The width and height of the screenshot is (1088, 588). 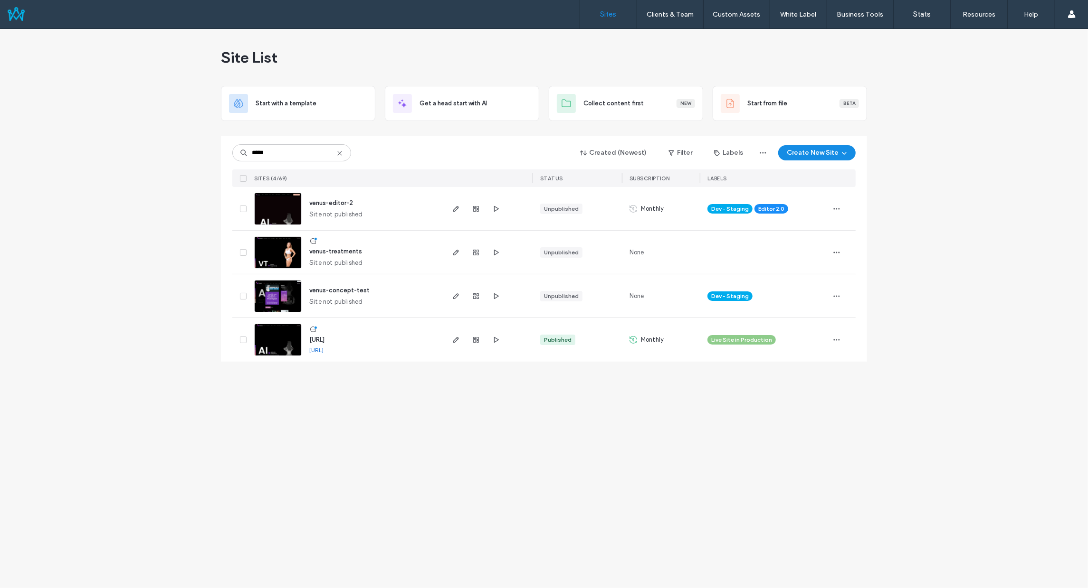 What do you see at coordinates (921, 14) in the screenshot?
I see `label: Stats` at bounding box center [921, 14].